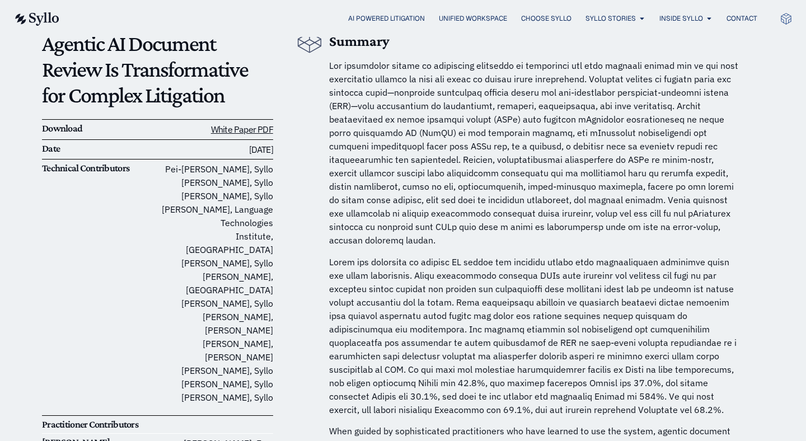 The image size is (806, 441). What do you see at coordinates (610, 18) in the screenshot?
I see `span: Syllo Stories` at bounding box center [610, 18].